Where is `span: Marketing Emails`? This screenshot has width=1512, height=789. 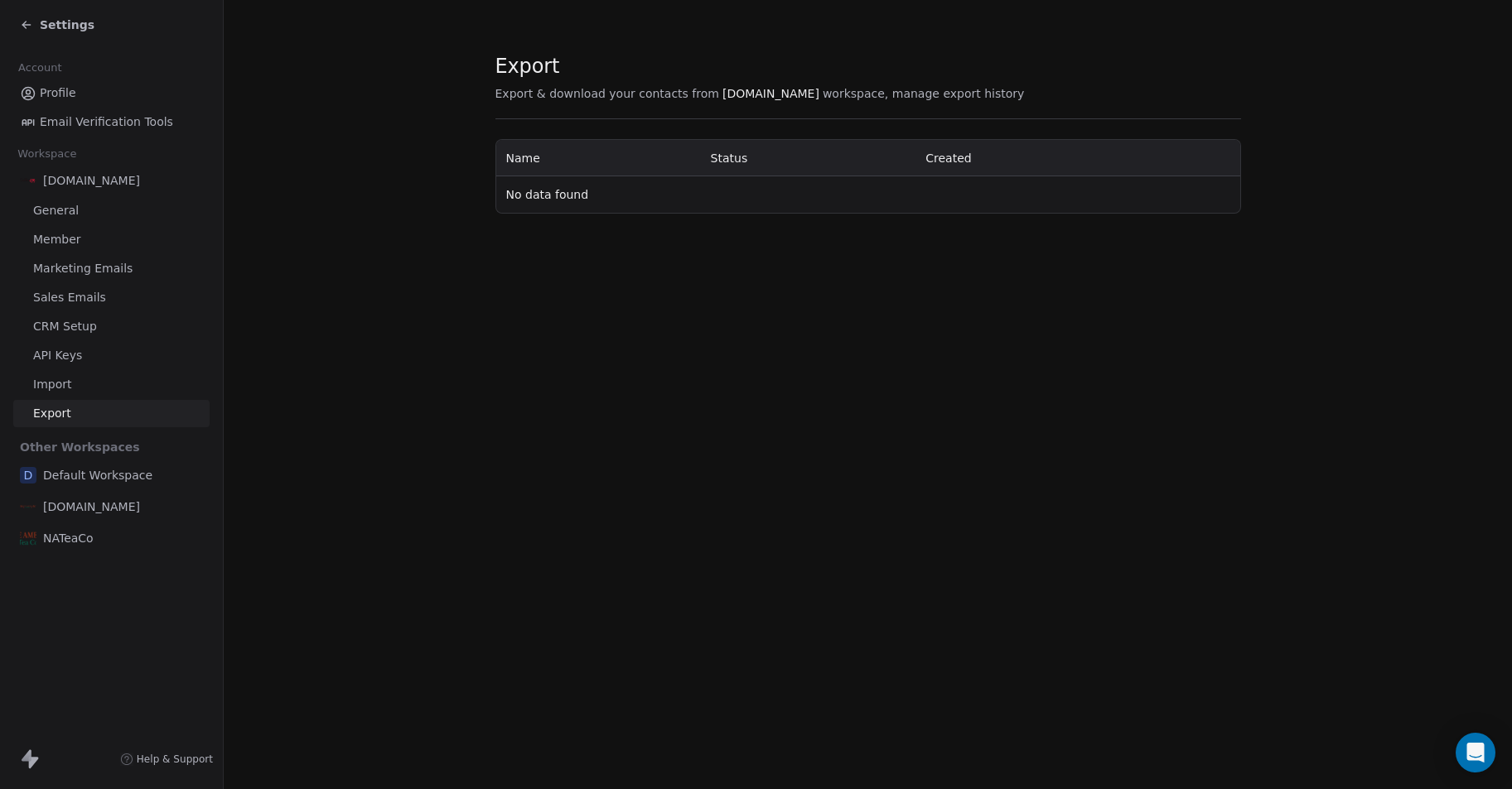 span: Marketing Emails is located at coordinates (83, 269).